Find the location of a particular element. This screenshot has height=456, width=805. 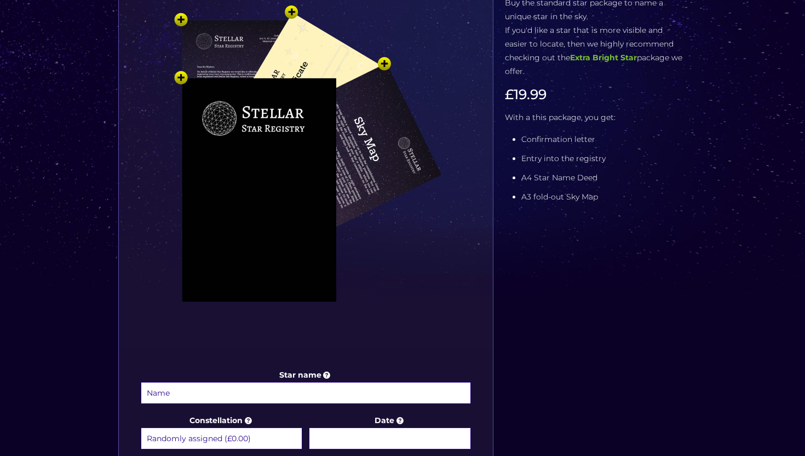

select: Constellation is located at coordinates (221, 438).